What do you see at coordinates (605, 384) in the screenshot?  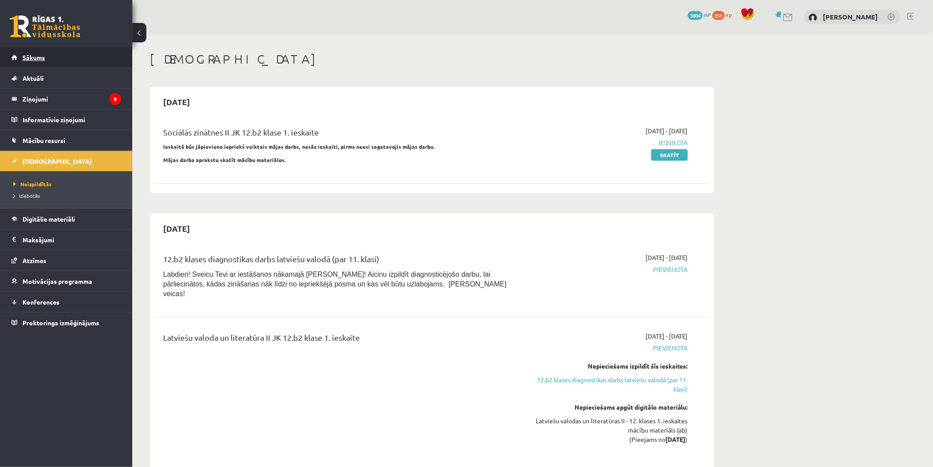 I see `a: 12.b2 klases diagnostikas darbs latviešu valodā (par 11. klasi)` at bounding box center [605, 384].